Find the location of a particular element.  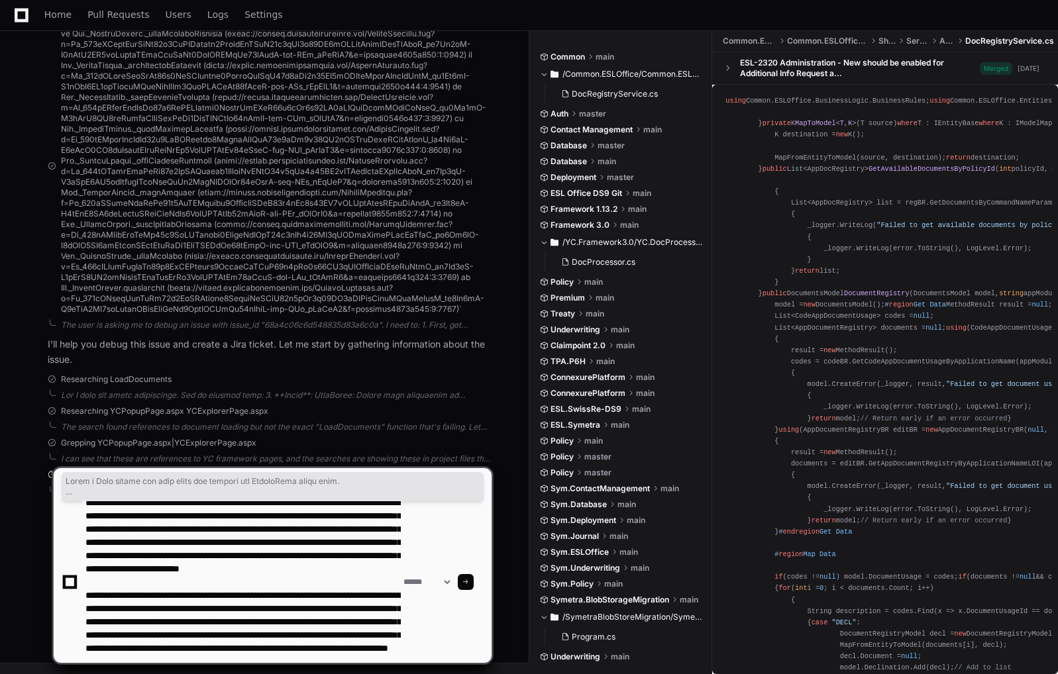

span: region is located at coordinates (901, 305).